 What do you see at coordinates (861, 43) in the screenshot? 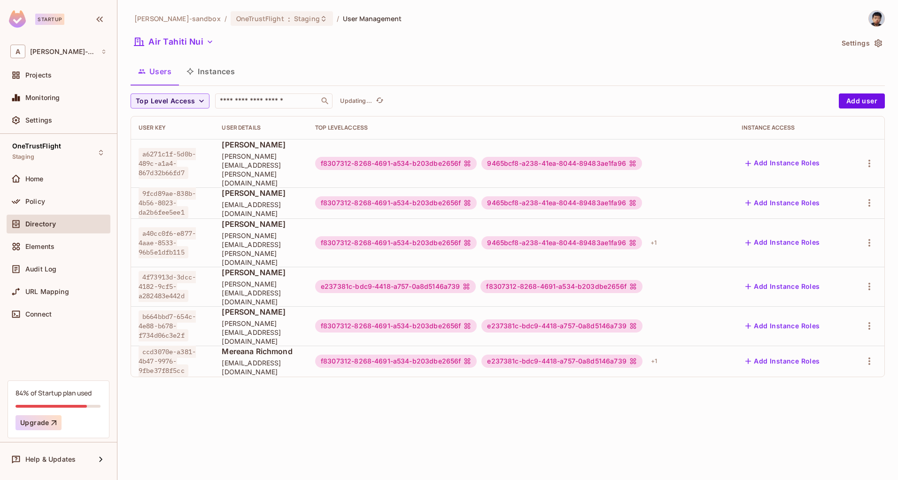
I see `button: Settings` at bounding box center [861, 43].